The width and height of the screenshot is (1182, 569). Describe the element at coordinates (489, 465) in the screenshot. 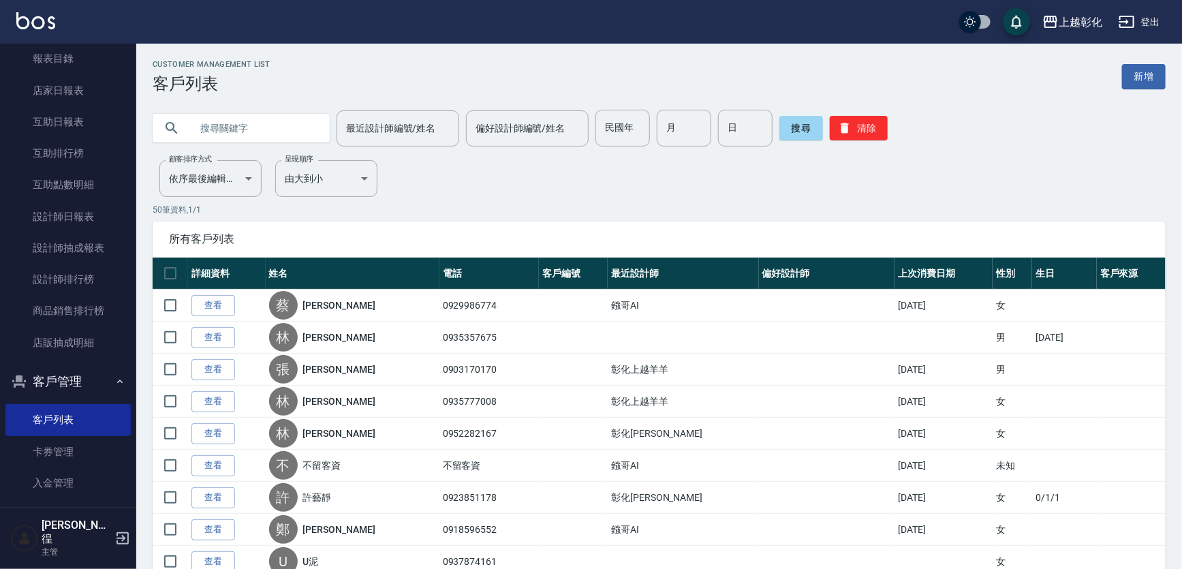

I see `td: 不留客資` at that location.